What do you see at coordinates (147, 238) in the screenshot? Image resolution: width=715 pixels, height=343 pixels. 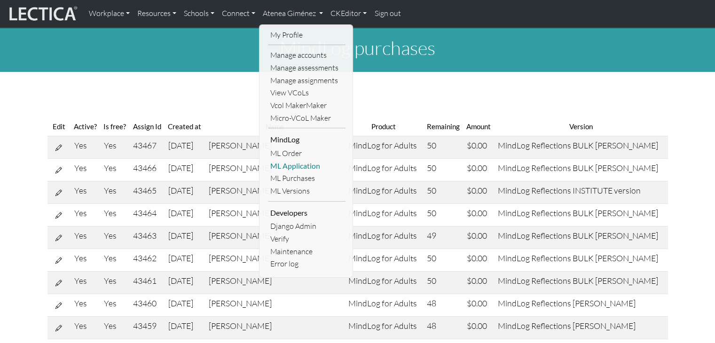 I see `td: 43463` at bounding box center [147, 238].